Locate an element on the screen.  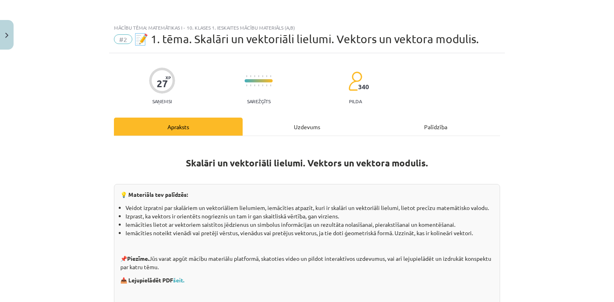
div: 27 is located at coordinates (162, 84).